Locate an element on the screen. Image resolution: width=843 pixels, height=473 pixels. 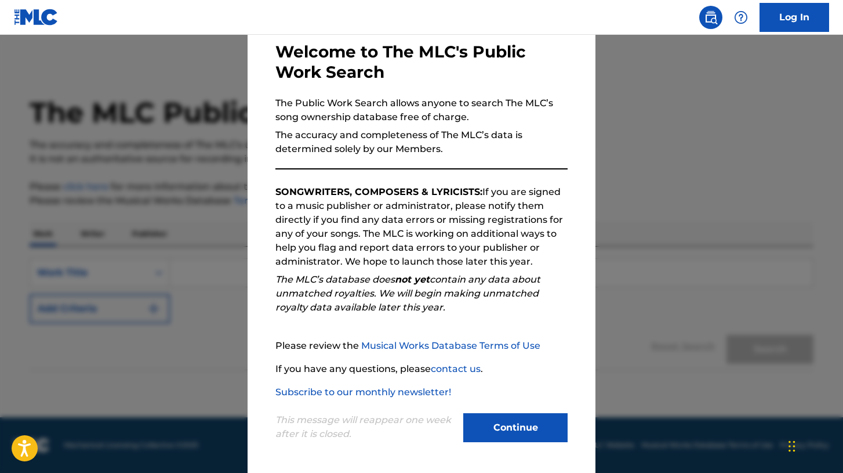
p: This message will reappear one week after it is closed. is located at coordinates (366, 427).